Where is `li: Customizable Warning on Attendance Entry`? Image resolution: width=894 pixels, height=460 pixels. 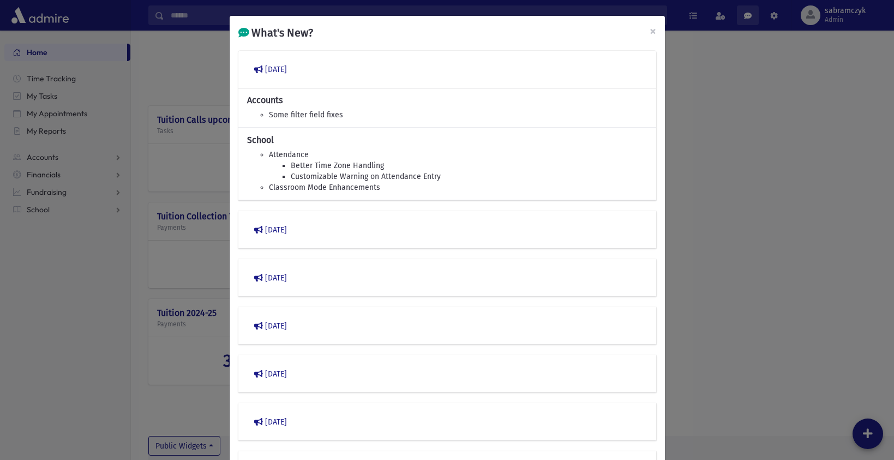
li: Customizable Warning on Attendance Entry is located at coordinates (469, 177).